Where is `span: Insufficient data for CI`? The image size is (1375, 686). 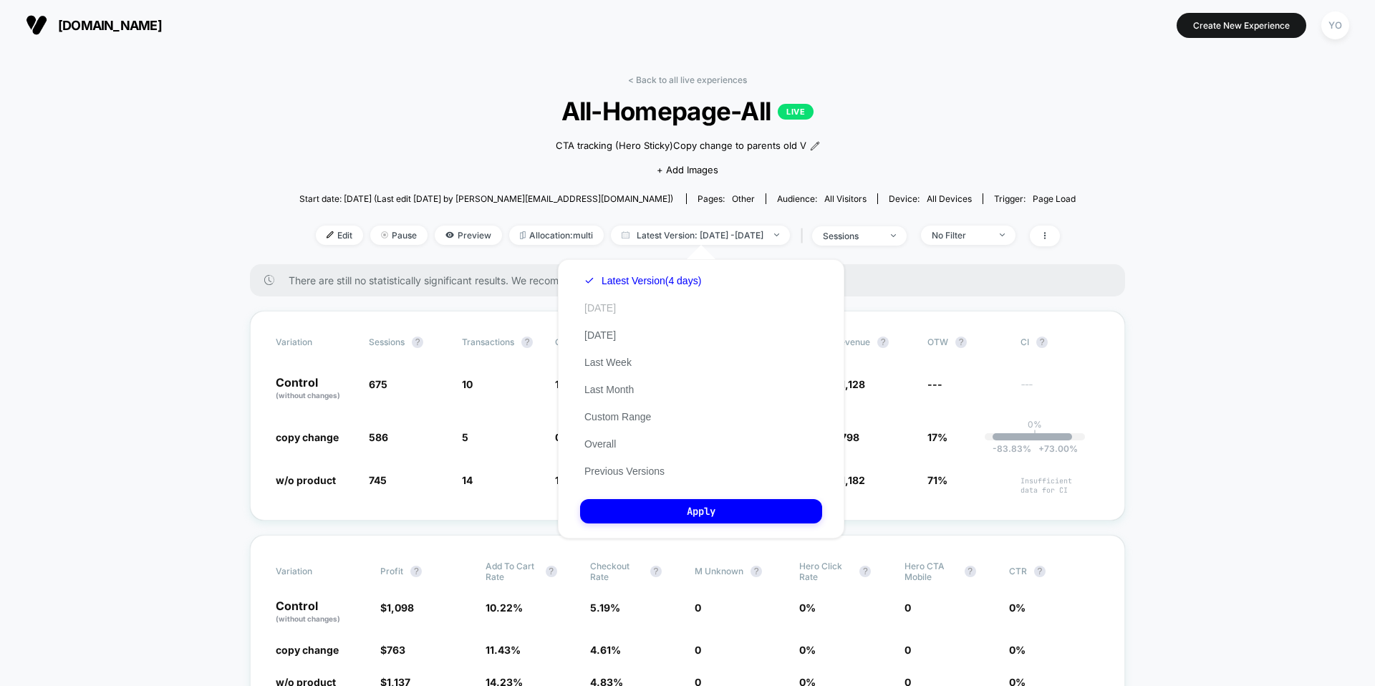 span: Insufficient data for CI is located at coordinates (1060, 486).